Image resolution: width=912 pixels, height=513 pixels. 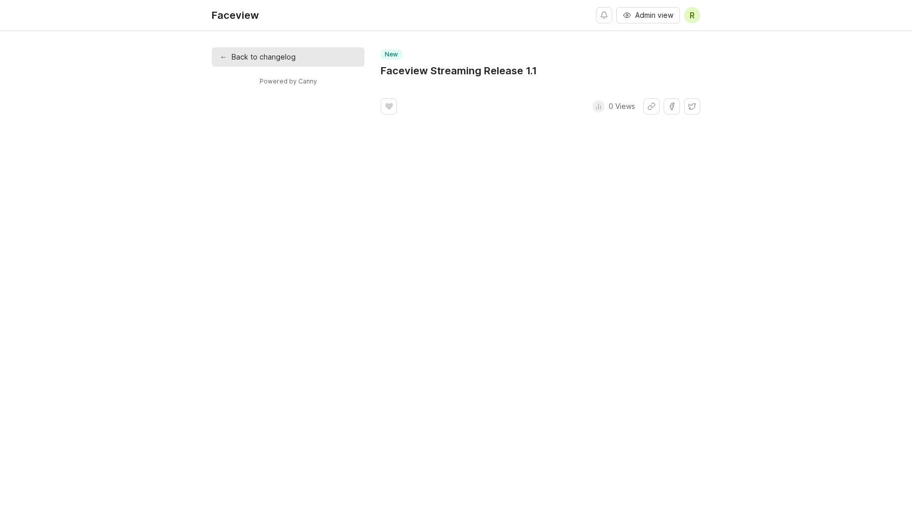 I want to click on button: Notifications, so click(x=604, y=15).